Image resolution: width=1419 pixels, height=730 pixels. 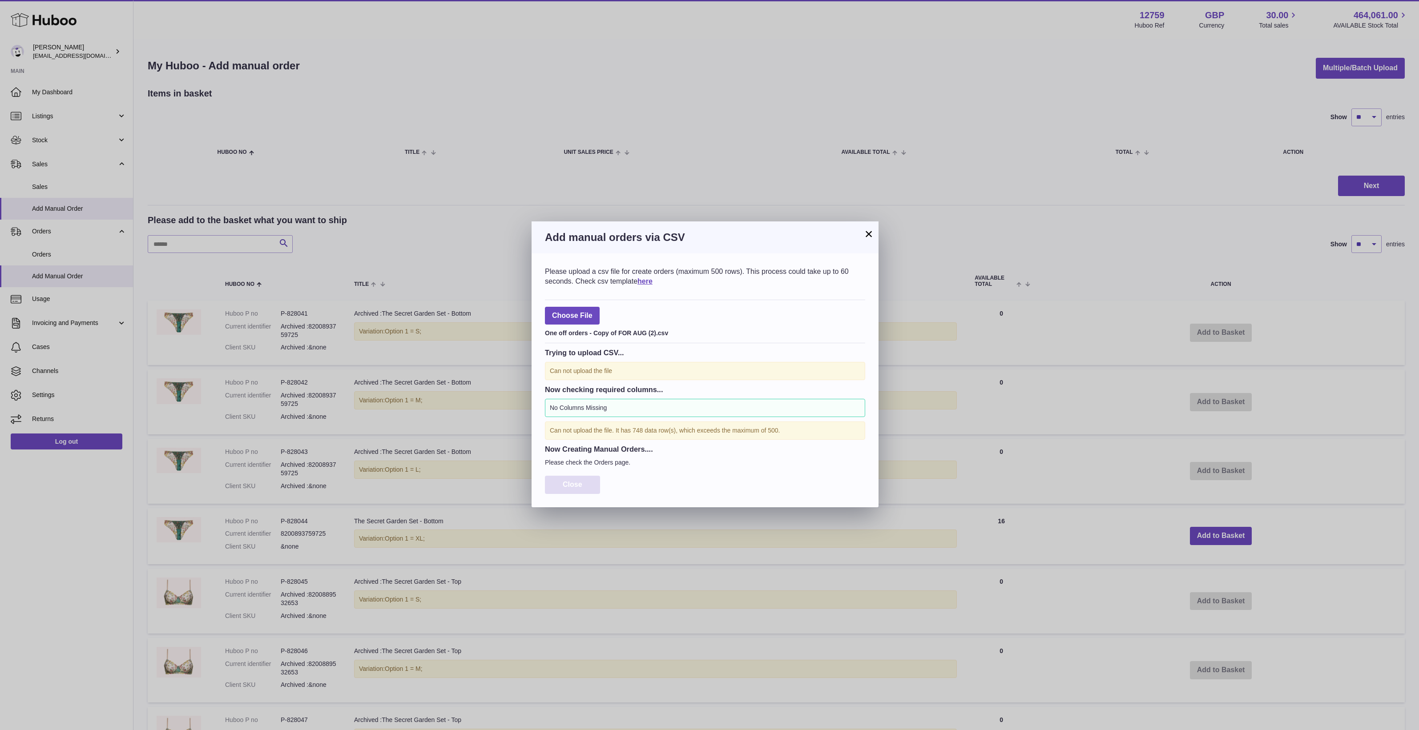 What do you see at coordinates (572, 484) in the screenshot?
I see `span: Close` at bounding box center [572, 484].